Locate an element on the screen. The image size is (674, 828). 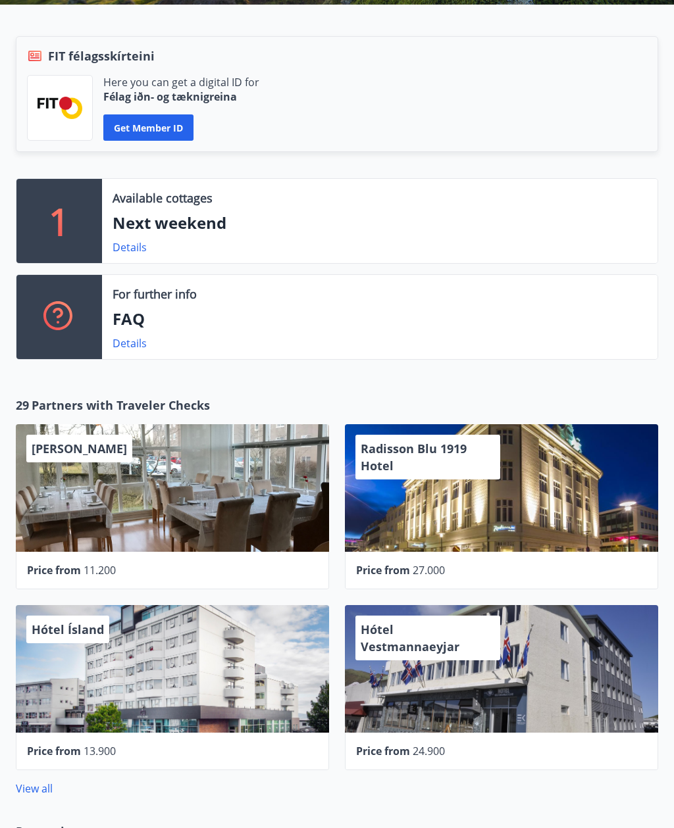
img: FPQVkF9lTnNbbaRSFyT17YYeljoOGk5m51IhT0bO.png is located at coordinates (60, 107).